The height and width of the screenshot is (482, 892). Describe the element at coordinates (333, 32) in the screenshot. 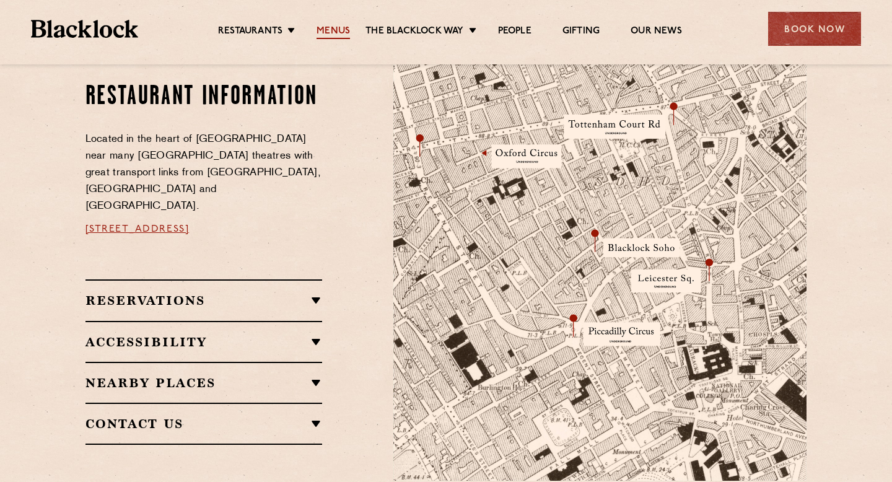

I see `a: Menus` at that location.